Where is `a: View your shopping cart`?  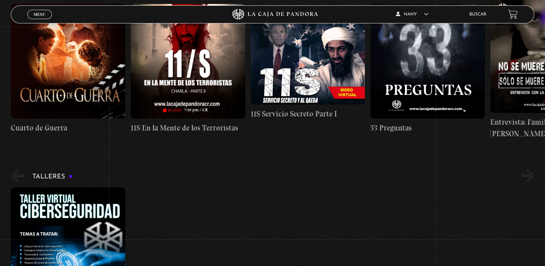
a: View your shopping cart is located at coordinates (513, 14).